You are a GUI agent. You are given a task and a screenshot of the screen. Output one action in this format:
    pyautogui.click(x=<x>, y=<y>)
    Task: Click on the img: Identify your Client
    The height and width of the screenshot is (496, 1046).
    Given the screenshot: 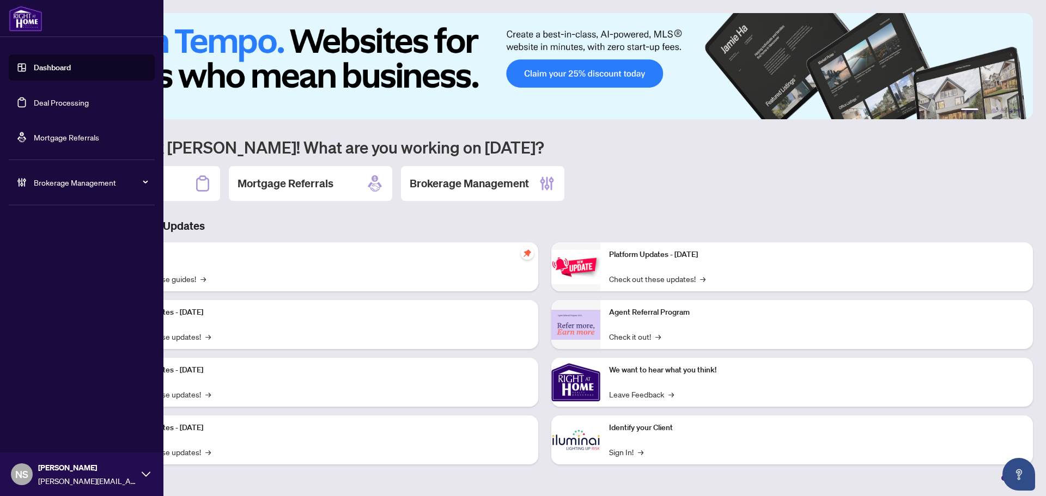 What is the action you would take?
    pyautogui.click(x=576, y=440)
    